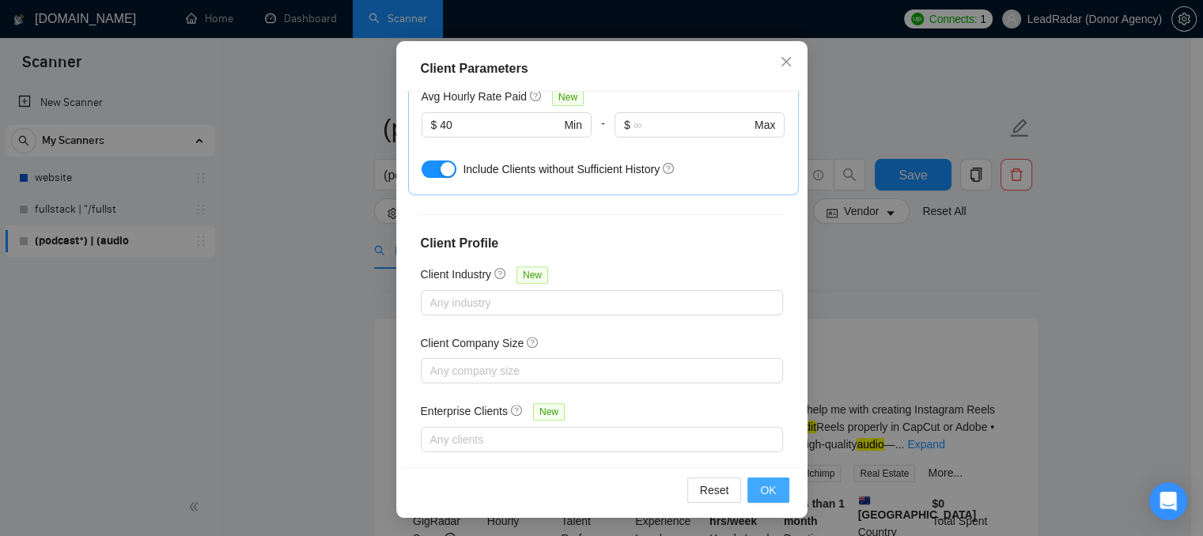 The image size is (1203, 536). Describe the element at coordinates (573, 125) in the screenshot. I see `span: Min` at that location.